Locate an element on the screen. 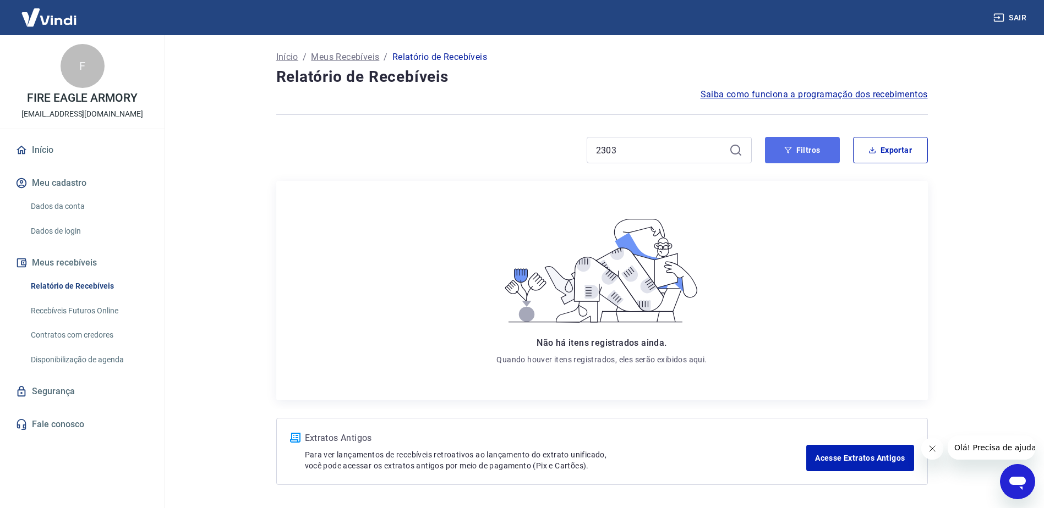 The image size is (1044, 508). h4: Relatório de Recebíveis is located at coordinates (602, 77).